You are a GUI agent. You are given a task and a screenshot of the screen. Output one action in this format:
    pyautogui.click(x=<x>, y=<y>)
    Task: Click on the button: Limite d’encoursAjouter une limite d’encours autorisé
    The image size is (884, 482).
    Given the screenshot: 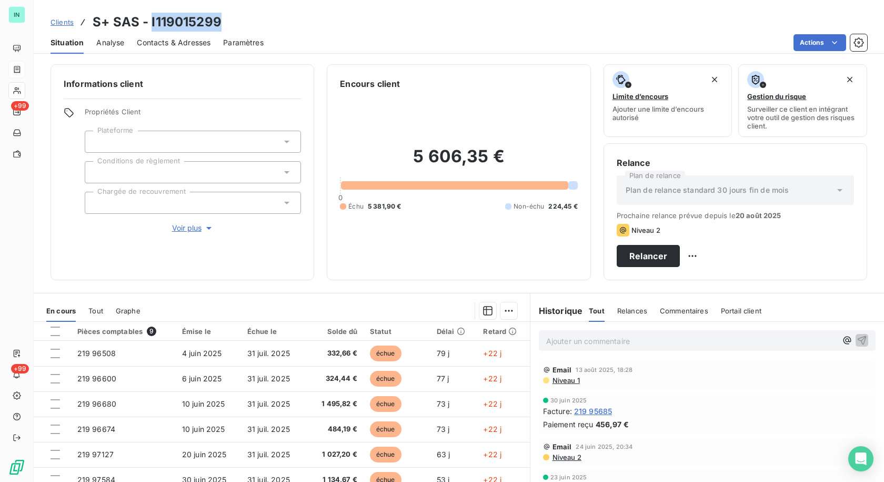 What is the action you would take?
    pyautogui.click(x=668, y=101)
    